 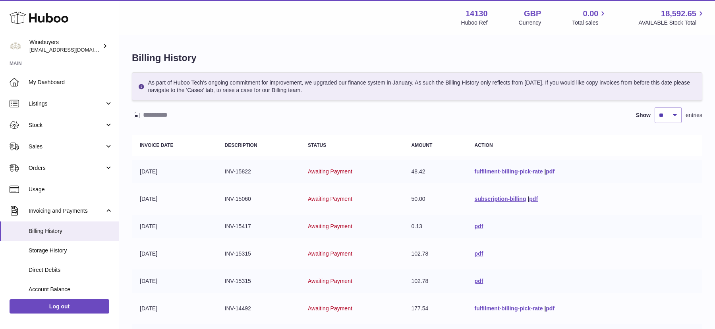 I want to click on strong: 14130, so click(x=477, y=14).